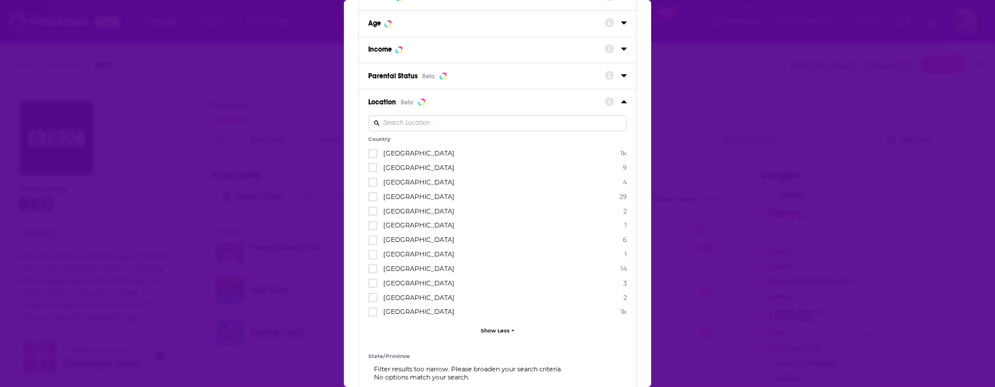 Image resolution: width=995 pixels, height=387 pixels. I want to click on input: Search Location..., so click(498, 123).